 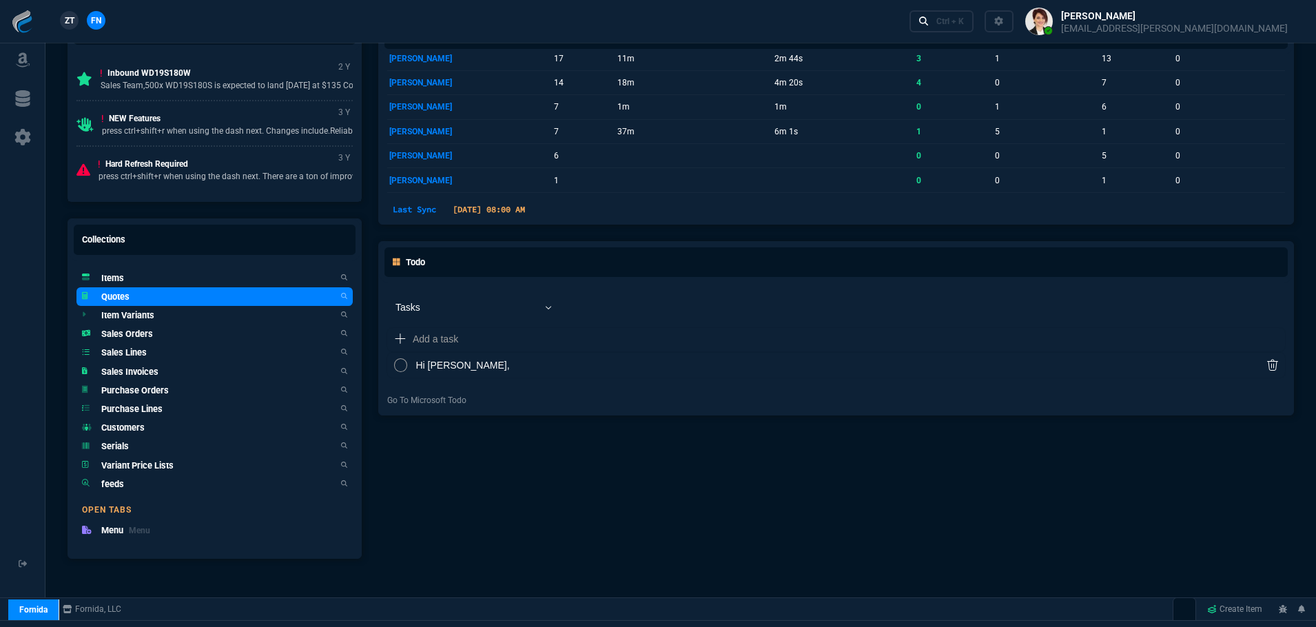 What do you see at coordinates (409, 262) in the screenshot?
I see `h5: Todo` at bounding box center [409, 262].